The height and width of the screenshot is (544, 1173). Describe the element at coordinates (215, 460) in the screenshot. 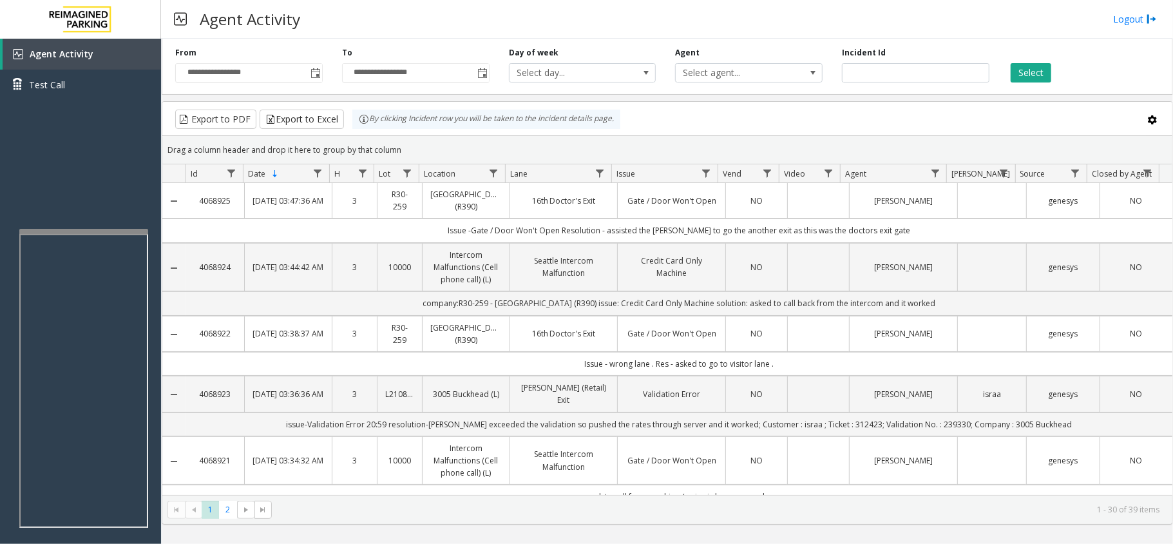

I see `a: 4068921` at that location.